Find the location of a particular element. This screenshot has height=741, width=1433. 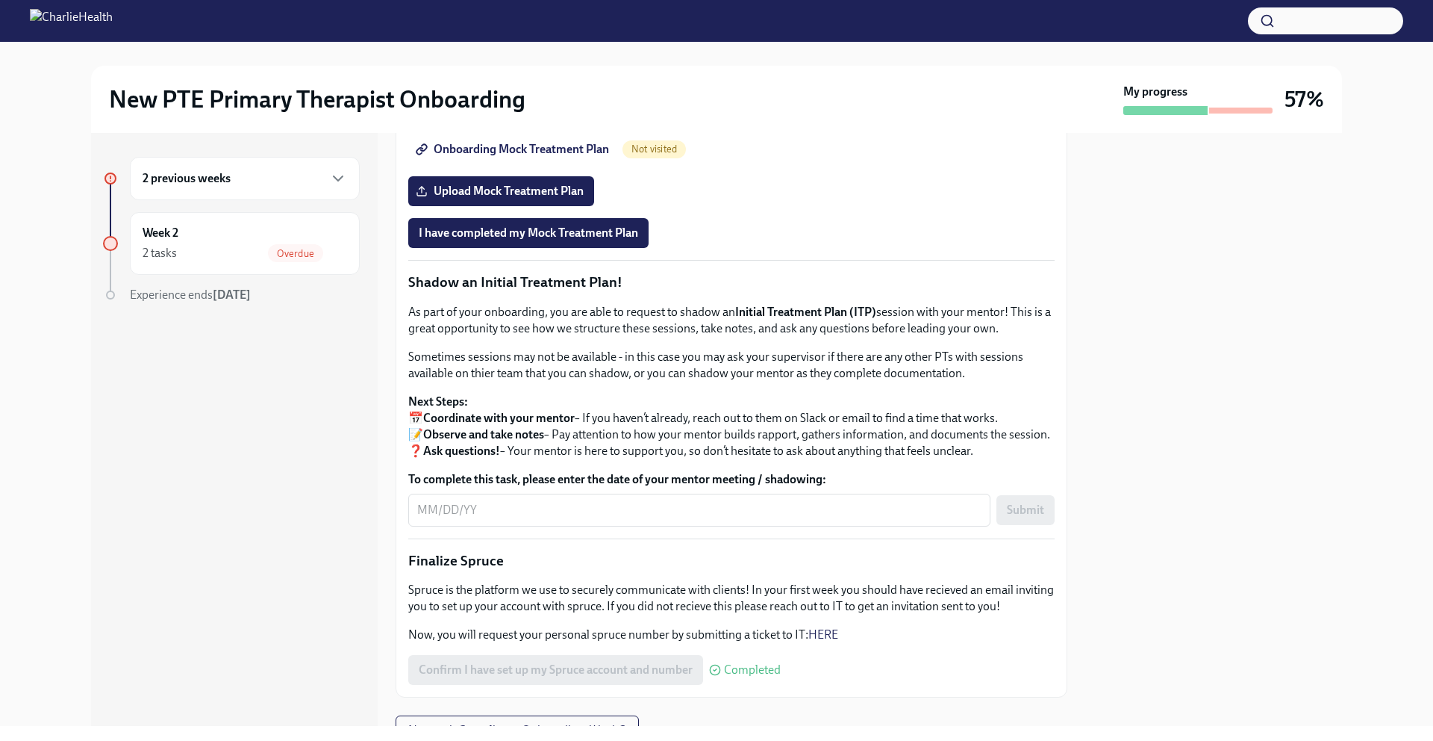

a: Week 22 tasksOverdue is located at coordinates (231, 243).